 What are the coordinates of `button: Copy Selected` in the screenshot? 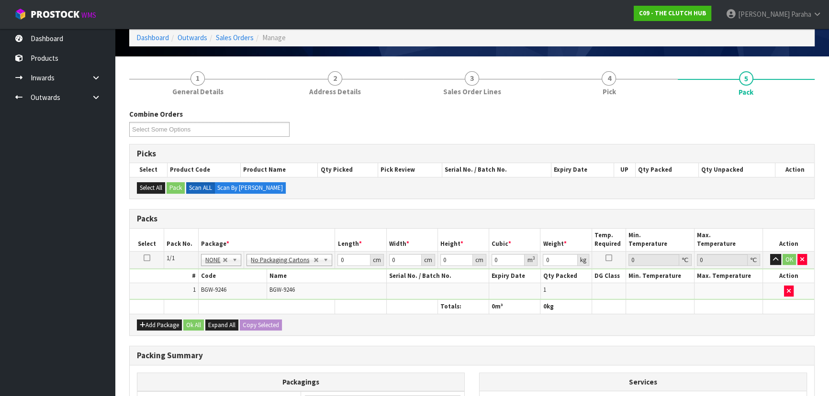 It's located at (261, 325).